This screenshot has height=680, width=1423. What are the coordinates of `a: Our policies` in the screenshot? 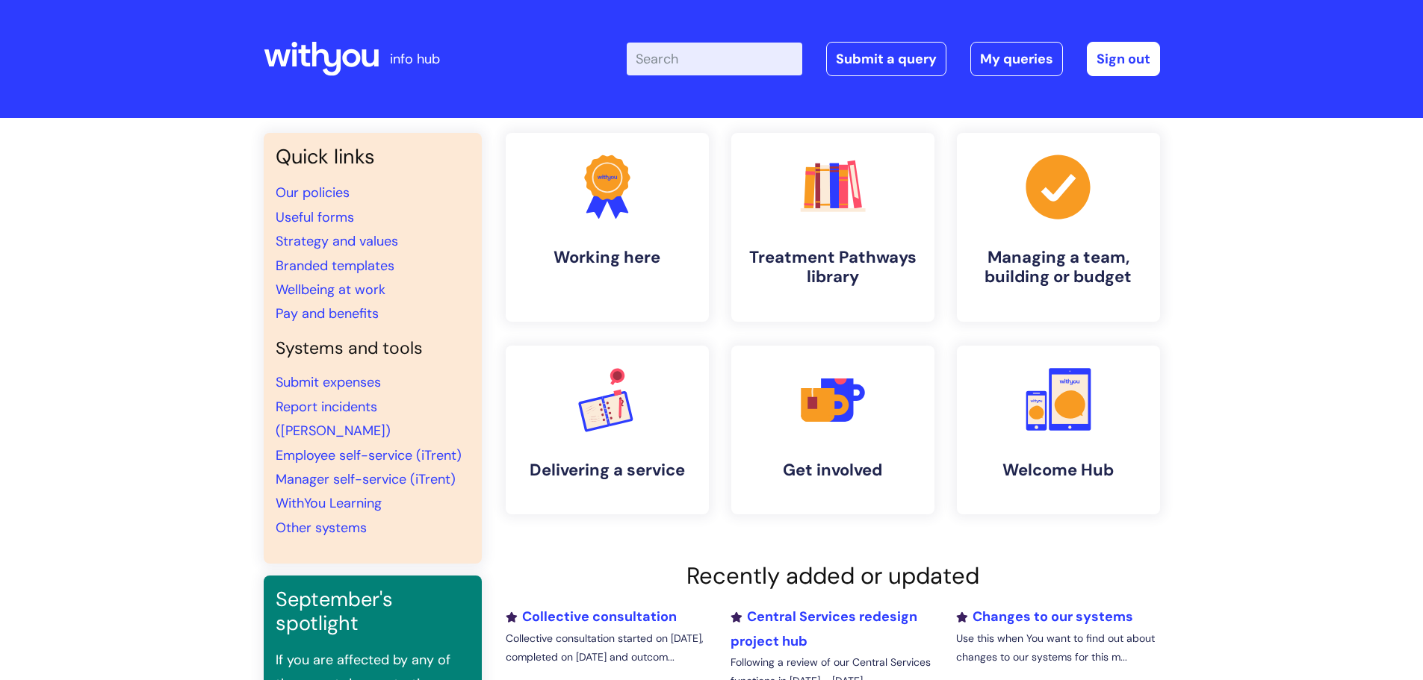 It's located at (312, 193).